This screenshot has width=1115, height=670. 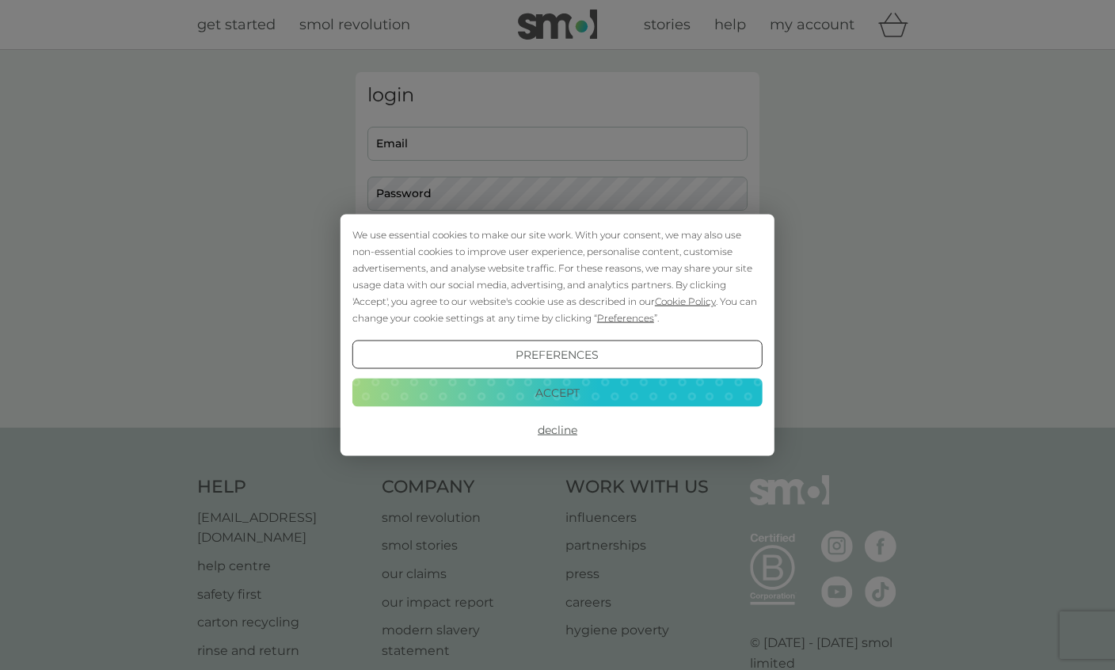 I want to click on div: Cookie Consent Prompt, so click(x=558, y=335).